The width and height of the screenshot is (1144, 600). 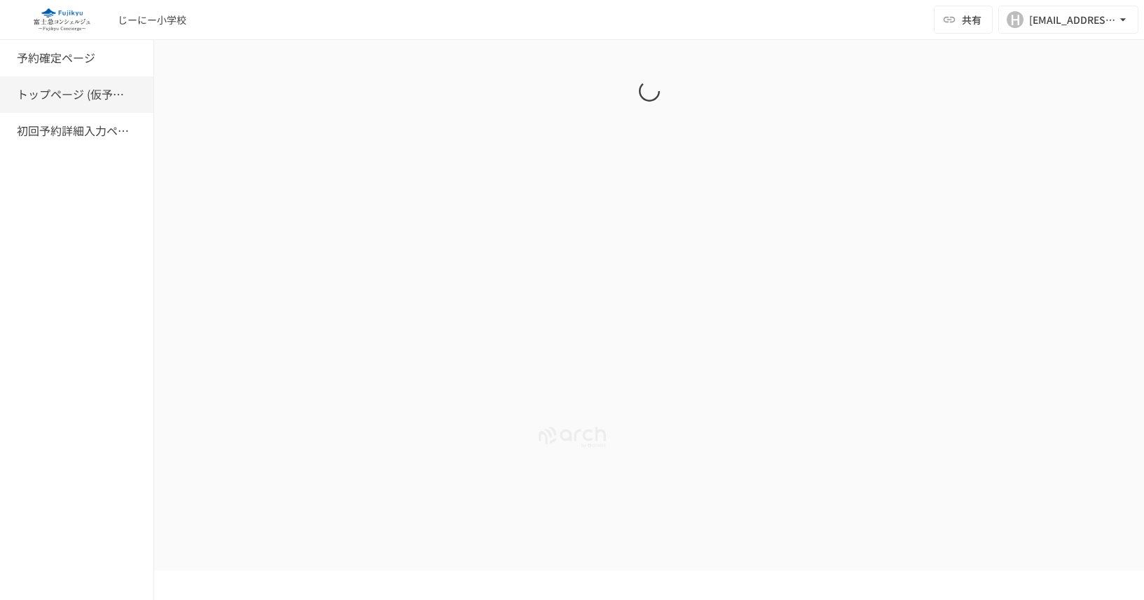 What do you see at coordinates (963, 20) in the screenshot?
I see `button: 共有` at bounding box center [963, 20].